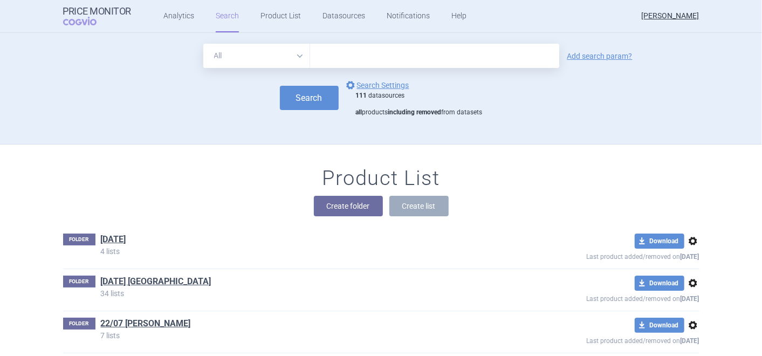  Describe the element at coordinates (599, 56) in the screenshot. I see `a: Add search param?` at that location.